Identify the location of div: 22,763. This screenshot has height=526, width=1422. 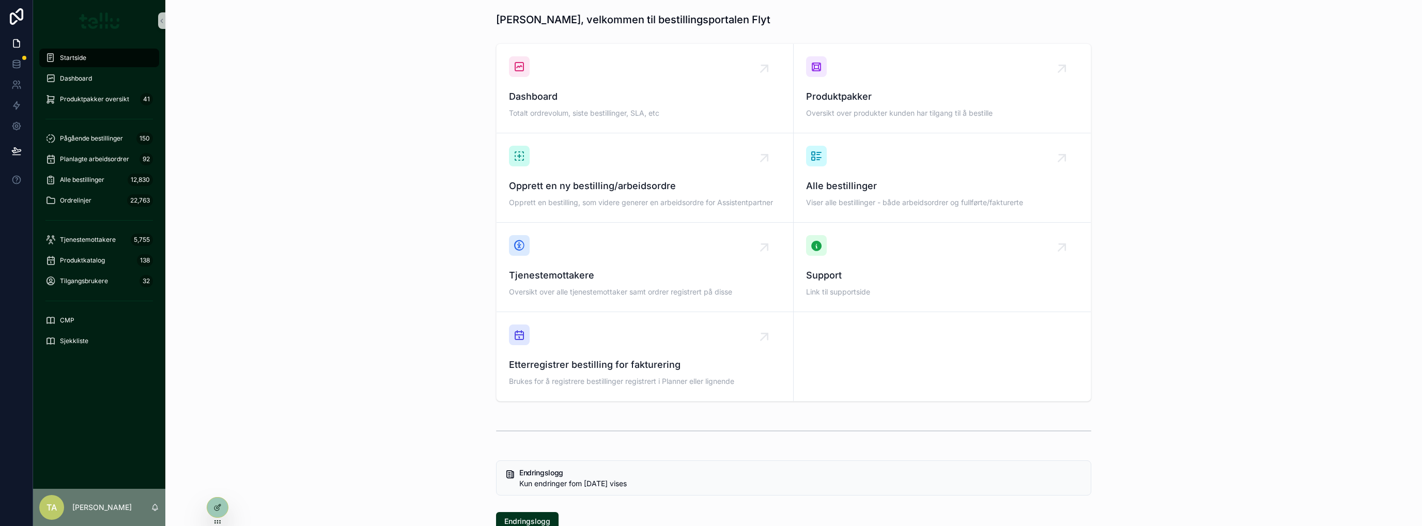
(140, 201).